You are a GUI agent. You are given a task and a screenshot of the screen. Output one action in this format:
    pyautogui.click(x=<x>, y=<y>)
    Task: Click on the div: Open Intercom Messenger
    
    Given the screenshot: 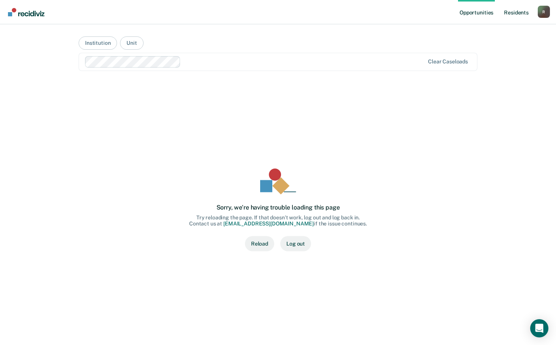 What is the action you would take?
    pyautogui.click(x=540, y=329)
    